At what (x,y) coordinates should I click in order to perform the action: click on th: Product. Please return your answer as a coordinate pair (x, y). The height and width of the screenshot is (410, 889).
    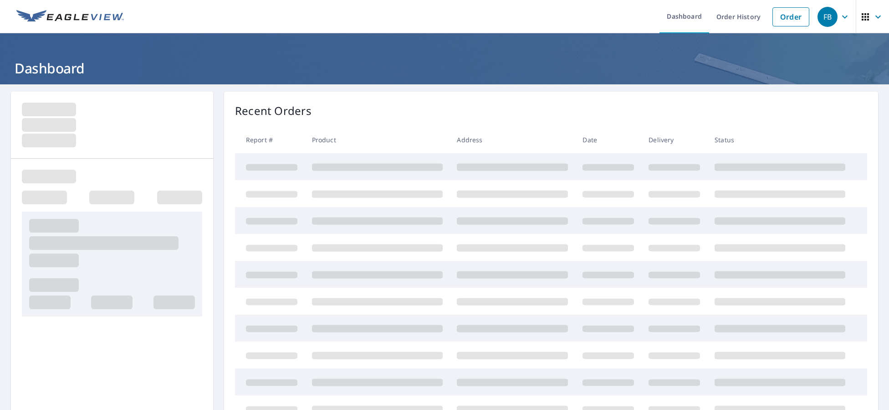
    Looking at the image, I should click on (377, 139).